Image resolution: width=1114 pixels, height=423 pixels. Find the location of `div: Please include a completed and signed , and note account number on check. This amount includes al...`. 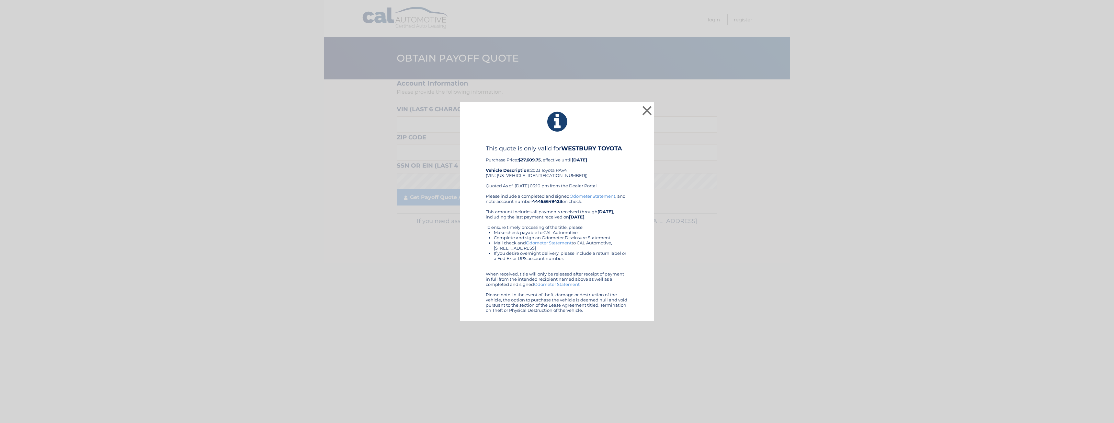

div: Please include a completed and signed , and note account number on check. This amount includes al... is located at coordinates (557, 253).